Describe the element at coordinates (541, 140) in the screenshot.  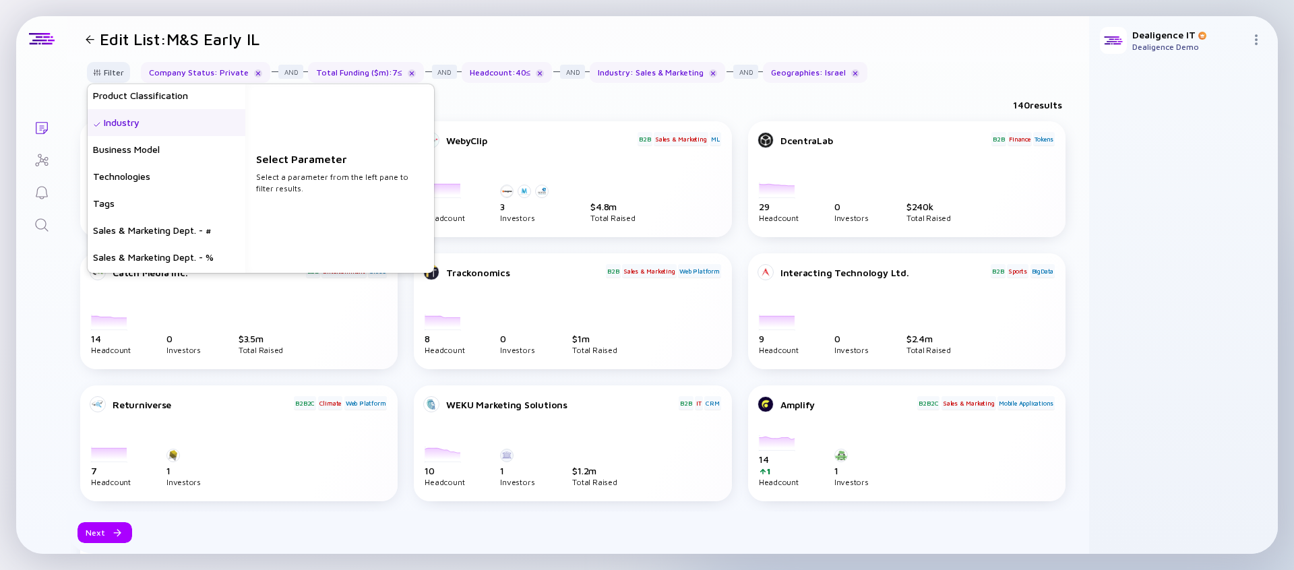
I see `div: WebyClip` at that location.